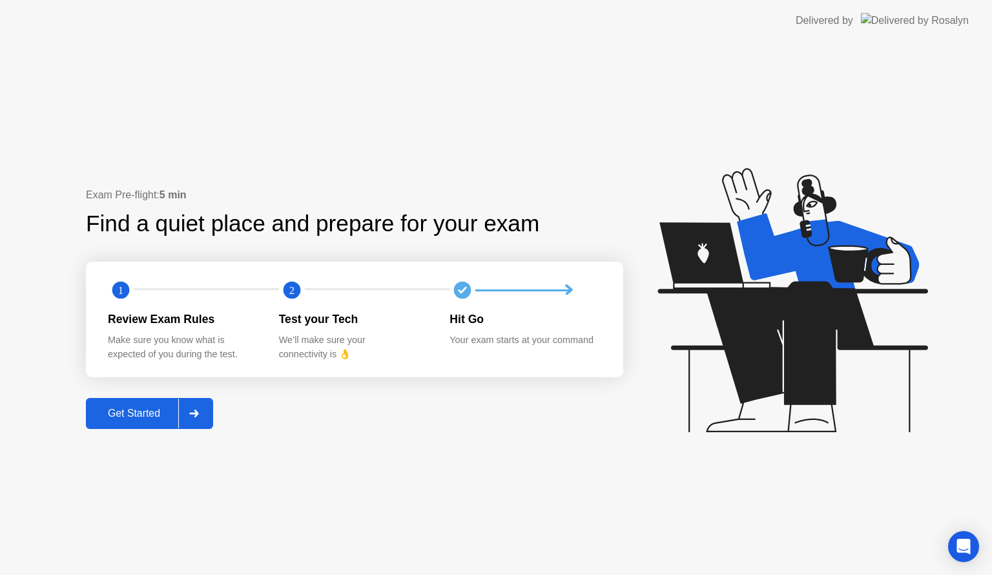  I want to click on div: Exam Pre-flight:, so click(355, 195).